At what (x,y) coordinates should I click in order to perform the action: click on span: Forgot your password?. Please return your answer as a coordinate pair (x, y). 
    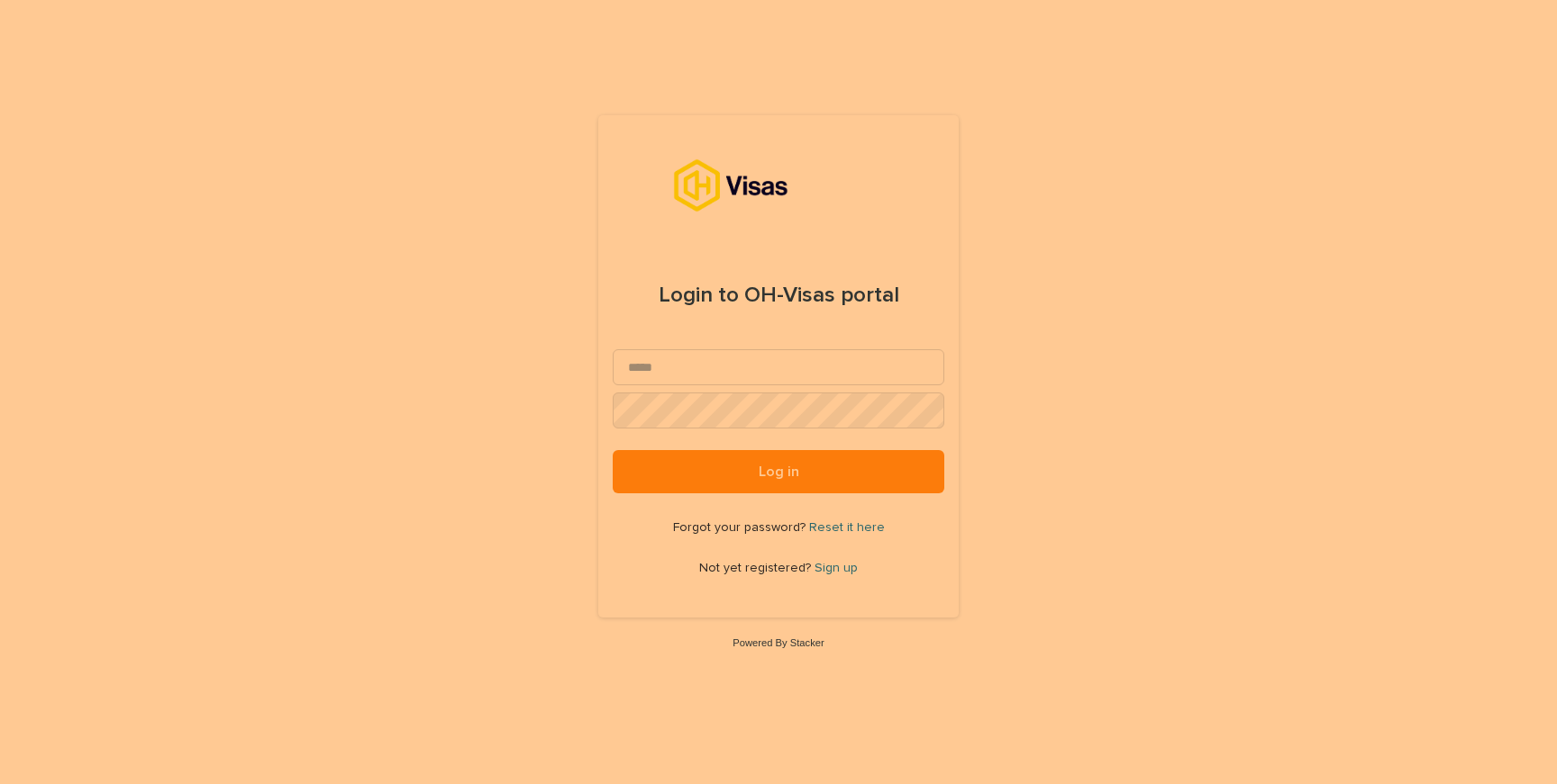
    Looking at the image, I should click on (741, 528).